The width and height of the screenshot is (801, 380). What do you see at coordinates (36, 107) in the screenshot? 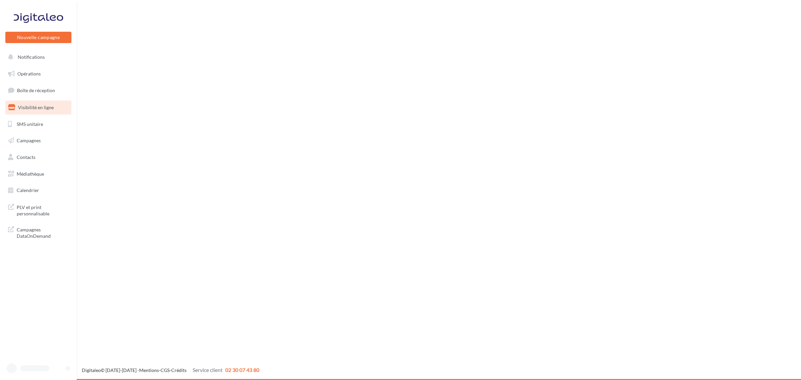
I see `span: Visibilité en ligne` at bounding box center [36, 107].